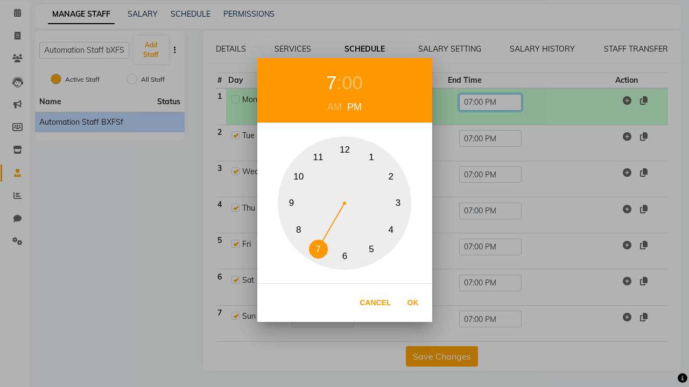  Describe the element at coordinates (298, 230) in the screenshot. I see `button: 8` at that location.